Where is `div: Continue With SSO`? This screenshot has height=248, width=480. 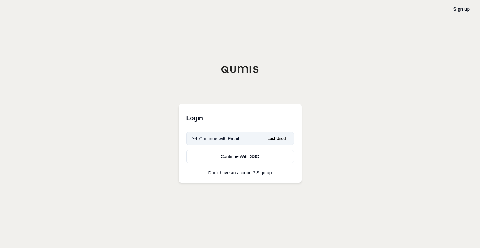
div: Continue With SSO is located at coordinates (240, 157).